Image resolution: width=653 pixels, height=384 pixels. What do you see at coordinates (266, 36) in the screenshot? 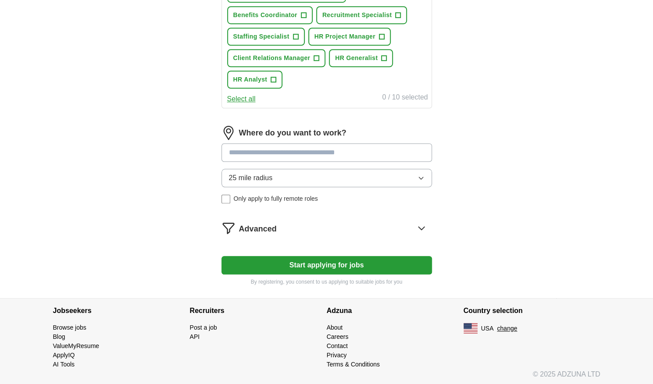
I see `button: Staffing Specialist` at bounding box center [266, 36].